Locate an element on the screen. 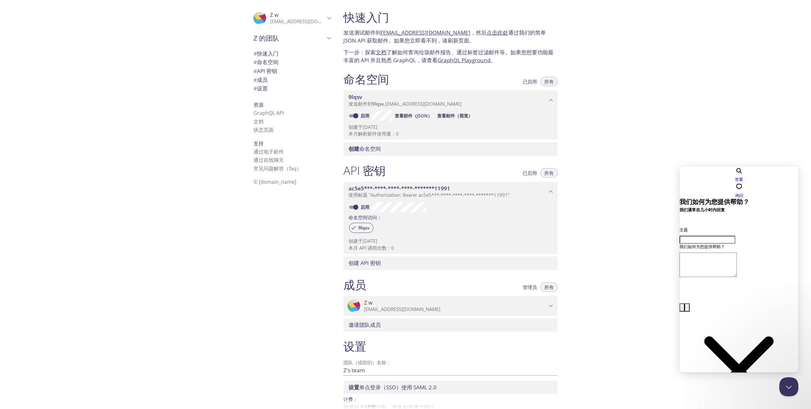 Image resolution: width=811 pixels, height=409 pixels. div: Setup SSO is located at coordinates (451, 387).